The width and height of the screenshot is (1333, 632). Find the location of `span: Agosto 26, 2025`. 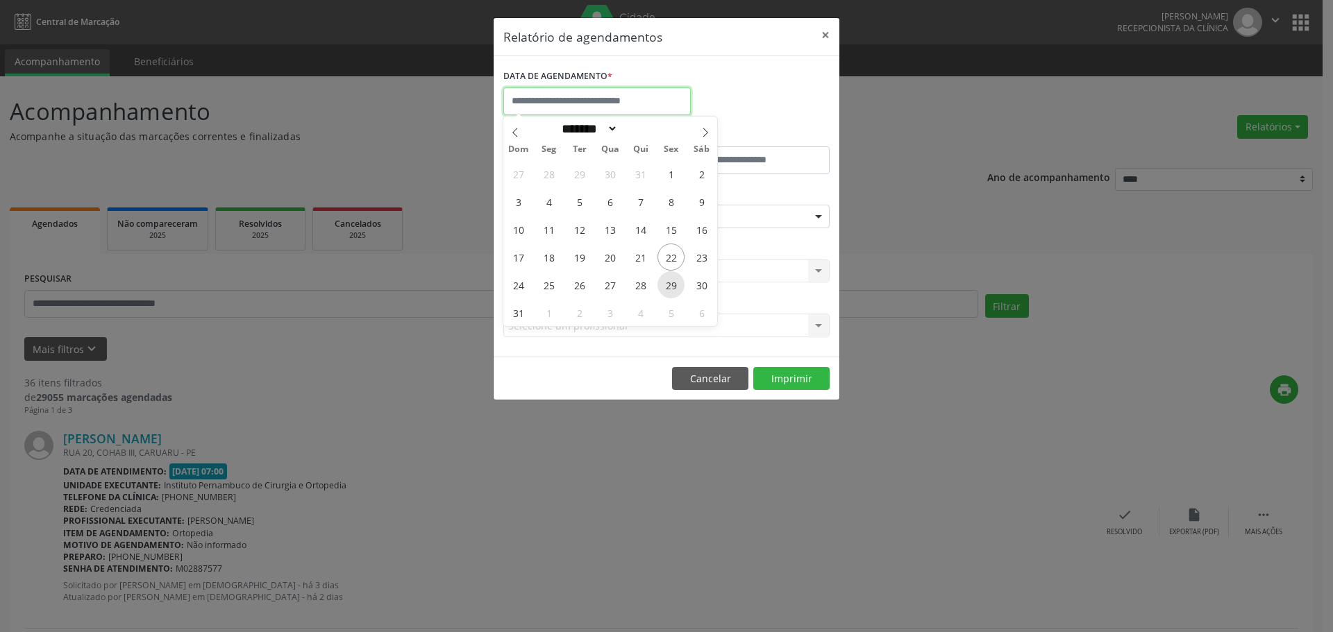

span: Agosto 26, 2025 is located at coordinates (579, 285).